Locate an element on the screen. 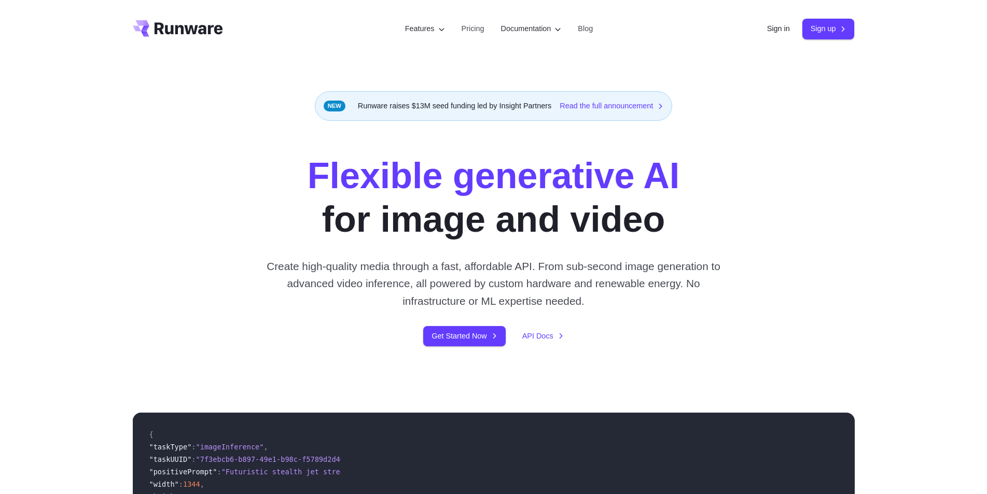 The width and height of the screenshot is (987, 494). span: 1344 is located at coordinates (191, 485).